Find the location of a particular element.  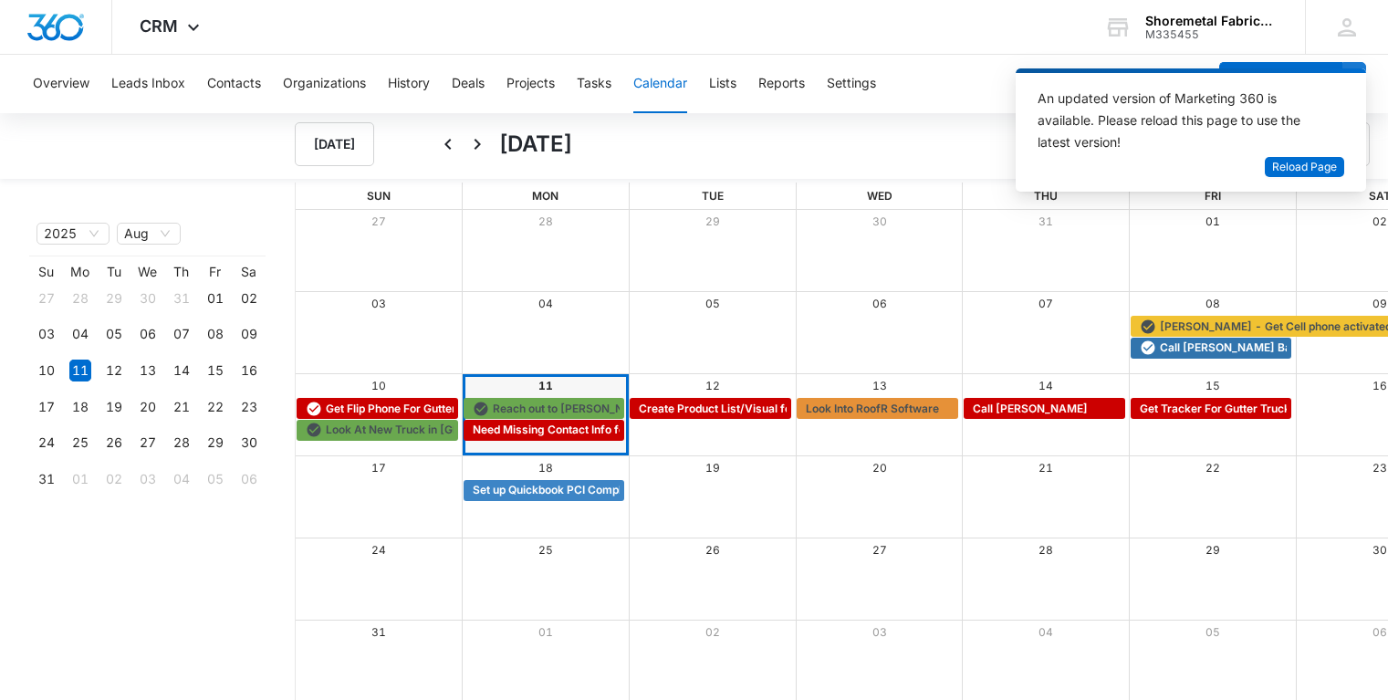

a: 25 is located at coordinates (546, 549).